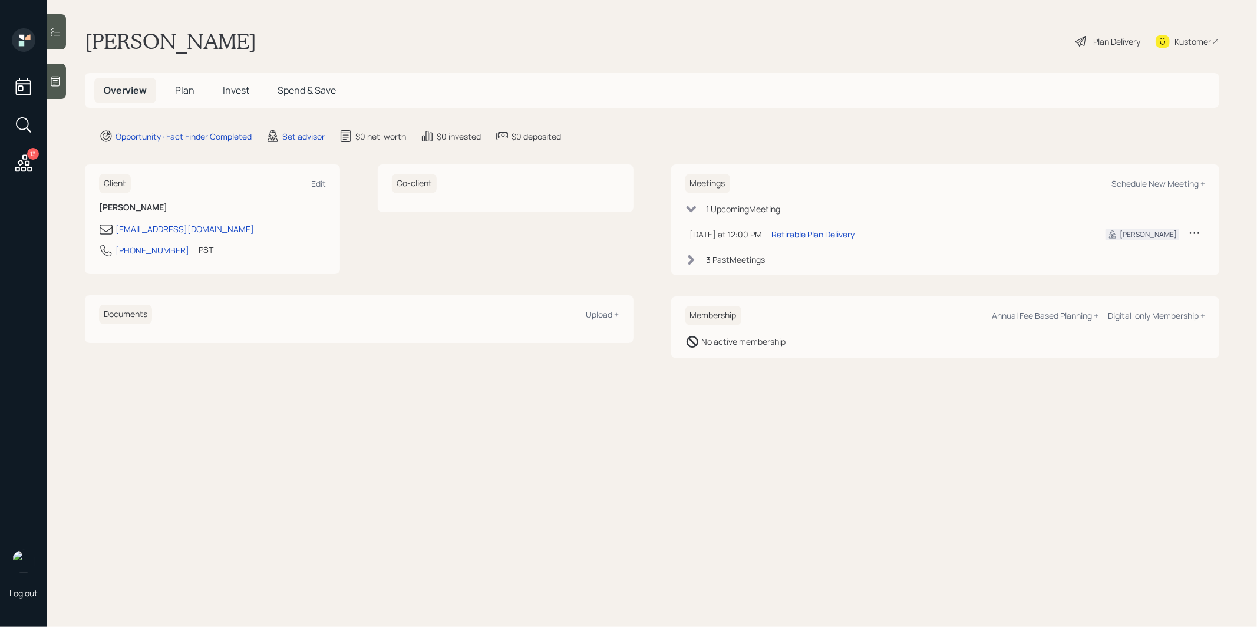 The height and width of the screenshot is (627, 1257). I want to click on h6: Co-client, so click(414, 183).